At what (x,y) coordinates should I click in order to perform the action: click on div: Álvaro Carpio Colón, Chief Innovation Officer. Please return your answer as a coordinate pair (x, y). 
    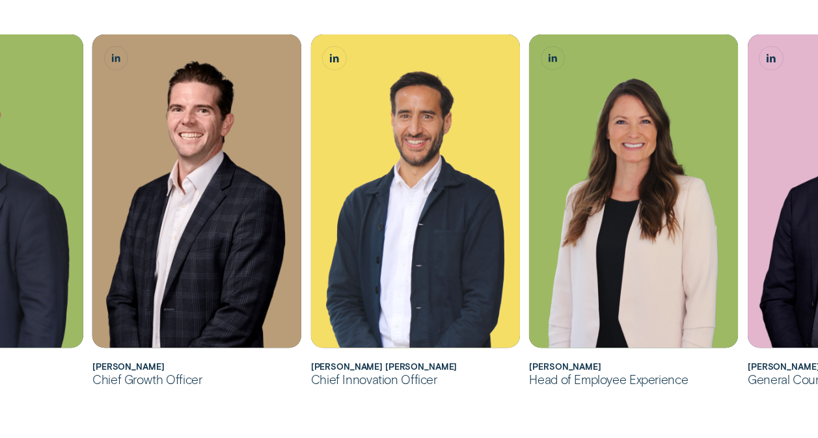
    Looking at the image, I should click on (415, 191).